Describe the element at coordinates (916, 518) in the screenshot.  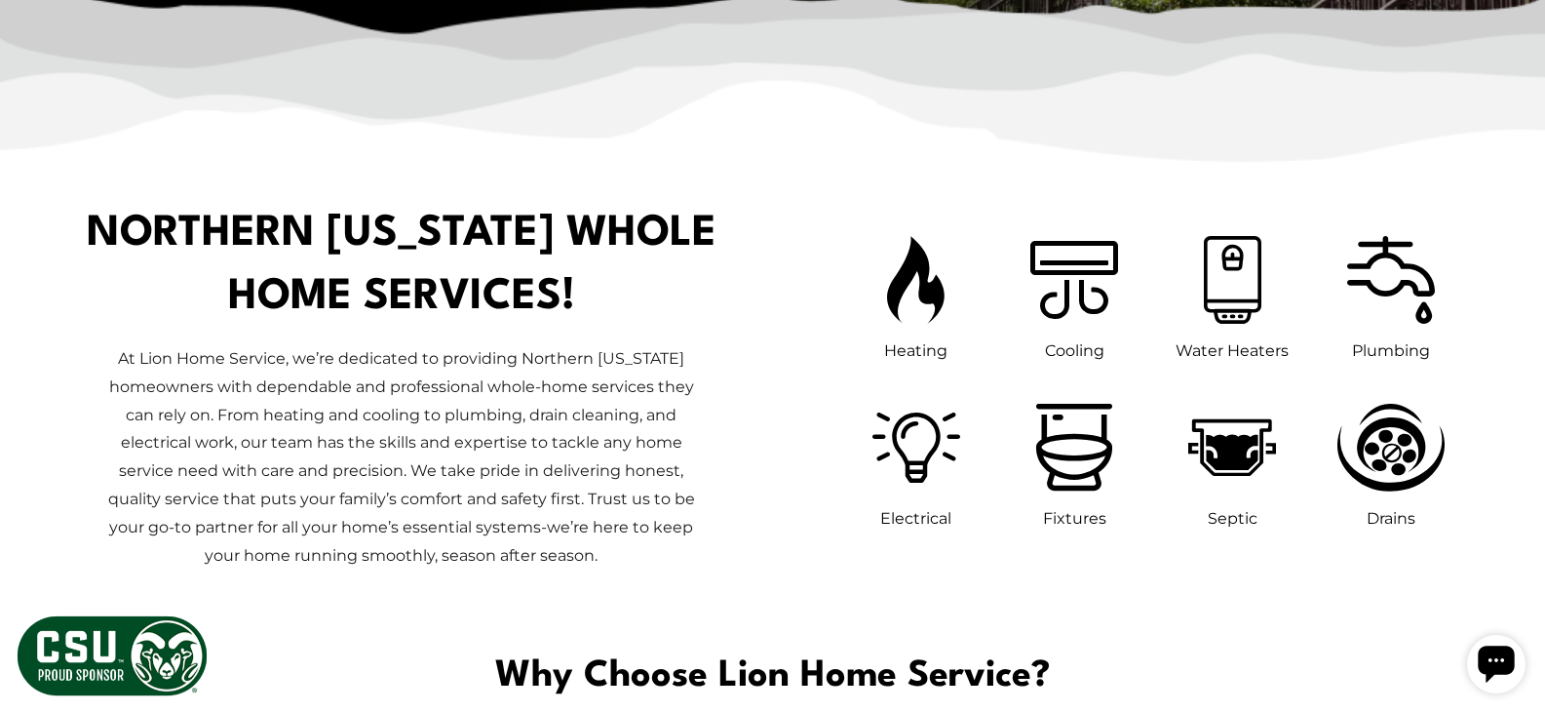
I see `span: Electrical` at that location.